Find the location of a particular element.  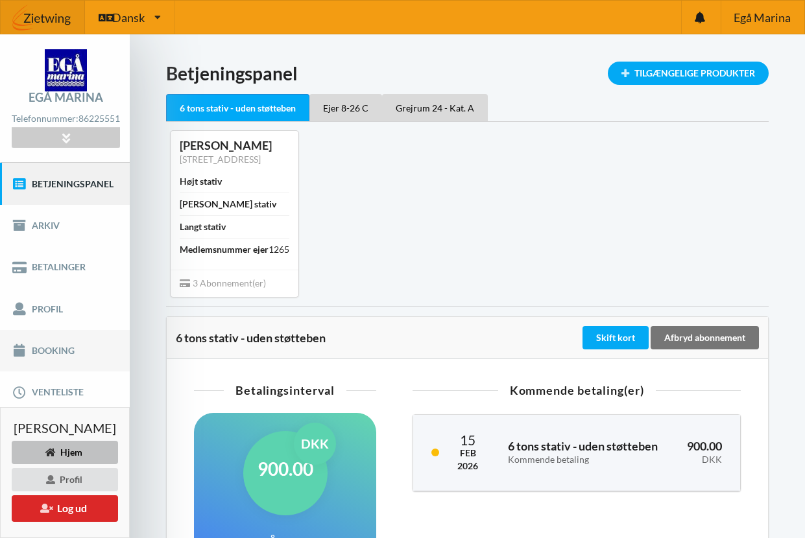

div: Tilgængelige Produkter is located at coordinates (688, 73).